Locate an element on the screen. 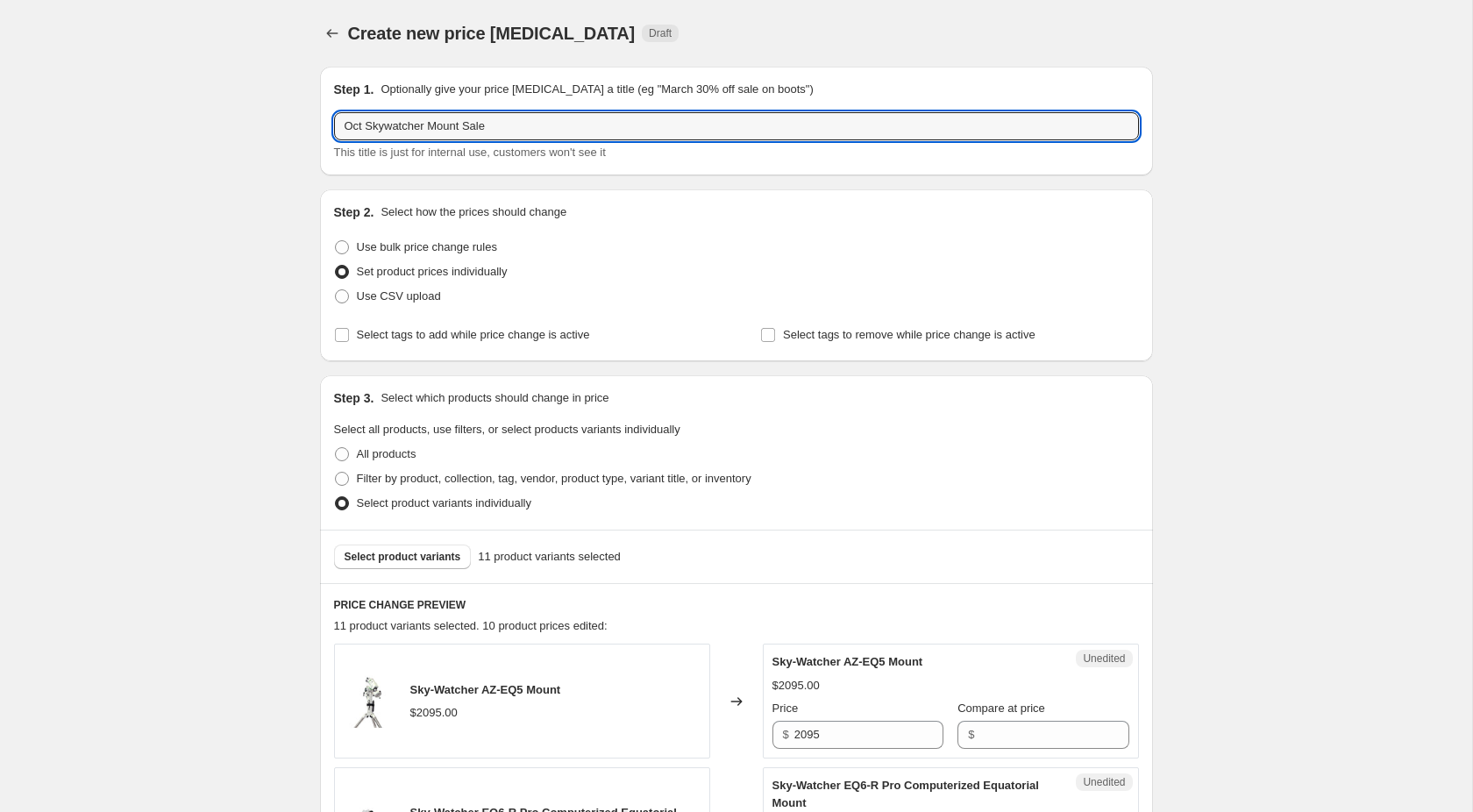 The height and width of the screenshot is (812, 1473). span: Select tags to remove while price change is active is located at coordinates (909, 334).